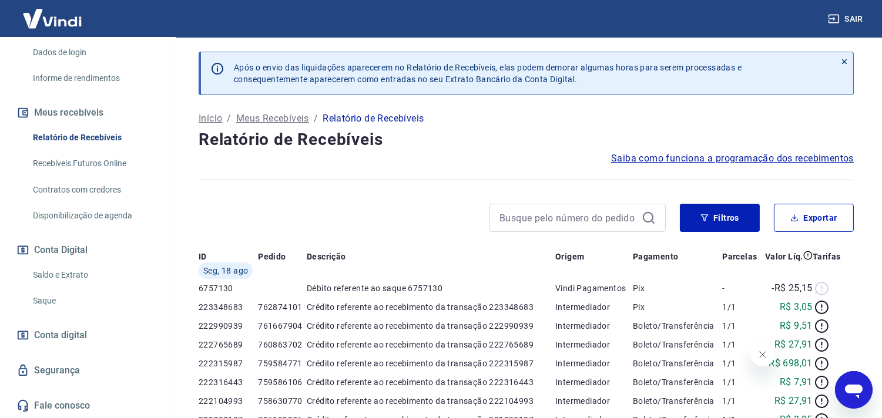 This screenshot has width=882, height=418. Describe the element at coordinates (282, 401) in the screenshot. I see `p: 758630770` at that location.